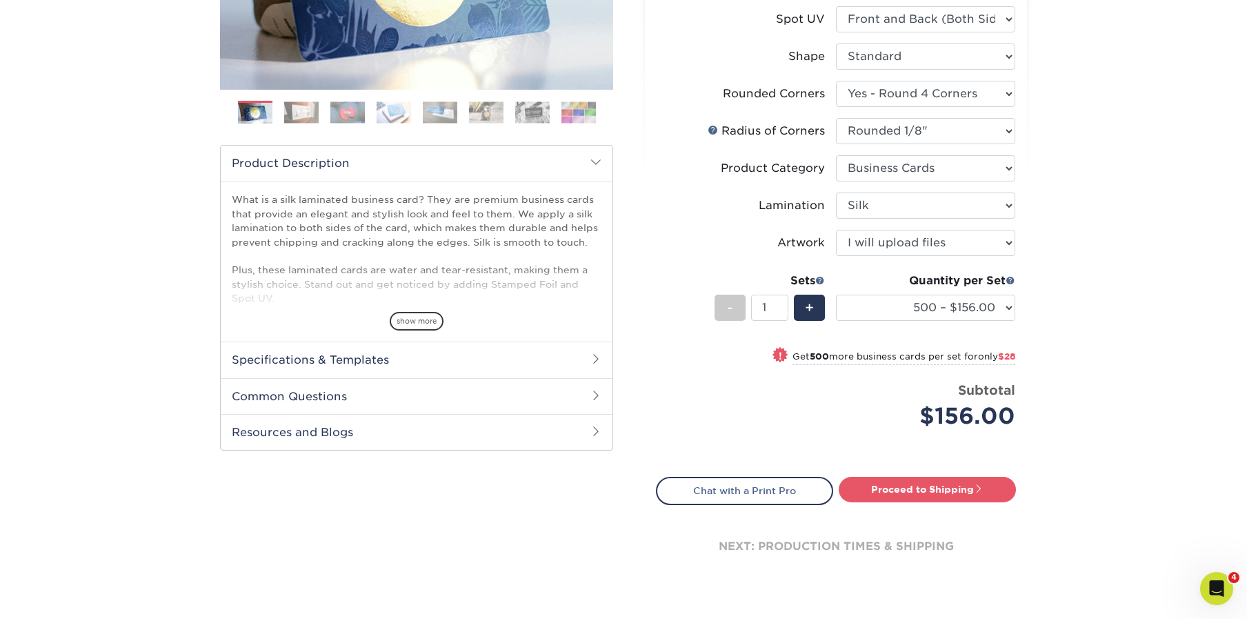 The width and height of the screenshot is (1247, 619). What do you see at coordinates (417, 163) in the screenshot?
I see `h2: Product Description` at bounding box center [417, 163].